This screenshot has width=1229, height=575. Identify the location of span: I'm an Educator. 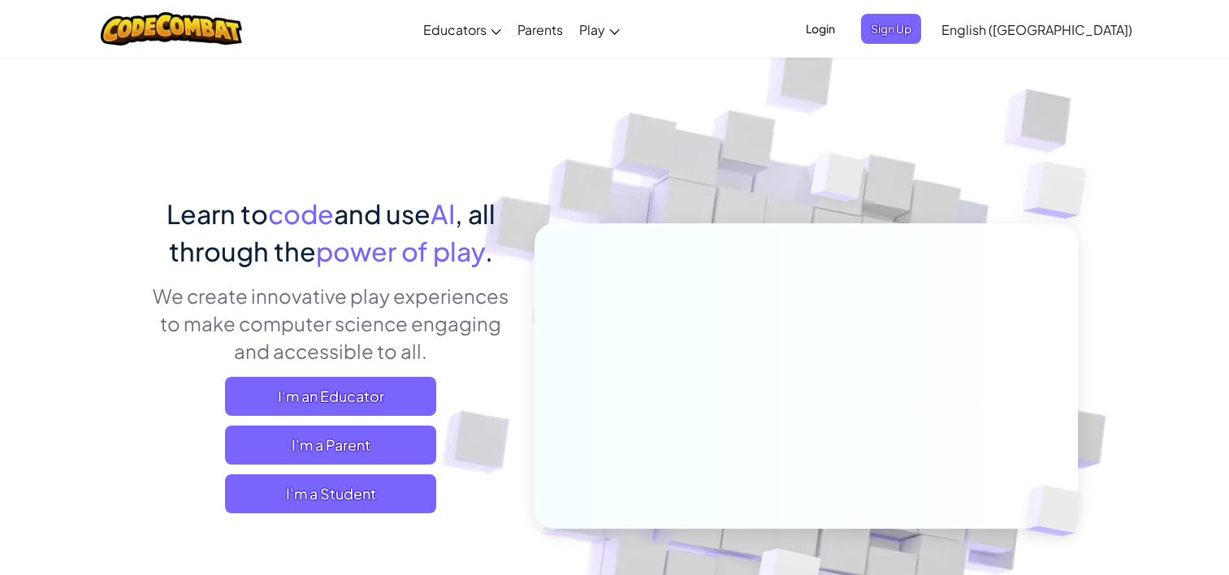
(331, 396).